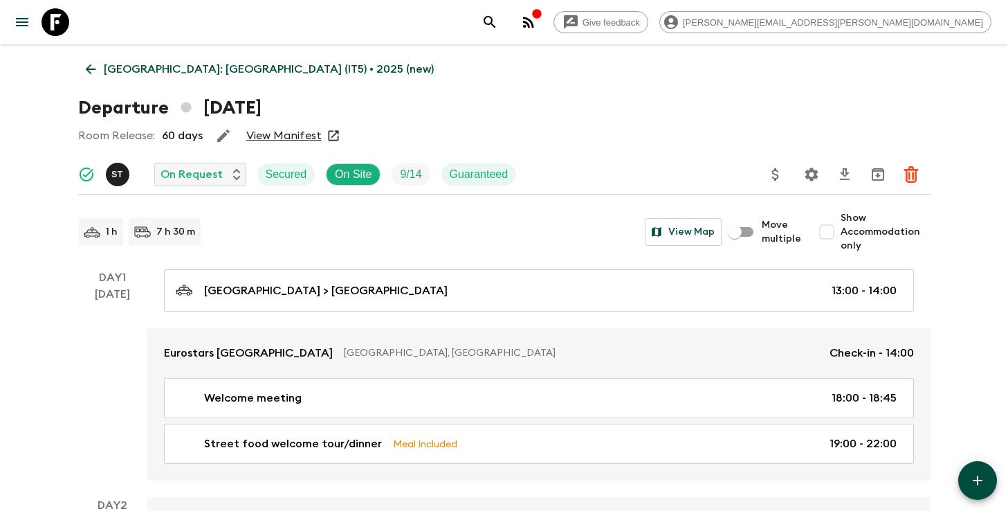 The height and width of the screenshot is (511, 1008). What do you see at coordinates (111, 232) in the screenshot?
I see `p: 1 h` at bounding box center [111, 232].